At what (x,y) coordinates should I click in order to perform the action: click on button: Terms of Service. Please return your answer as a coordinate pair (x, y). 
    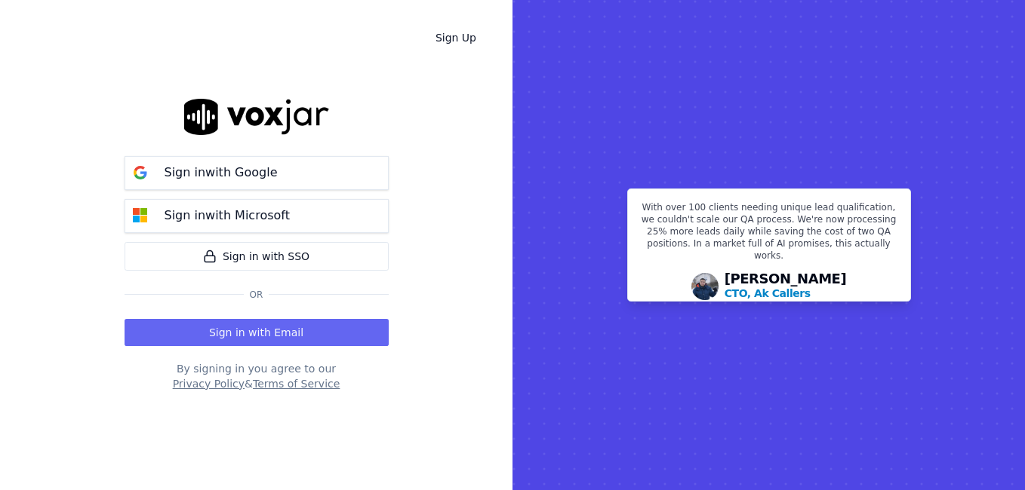
    Looking at the image, I should click on (296, 384).